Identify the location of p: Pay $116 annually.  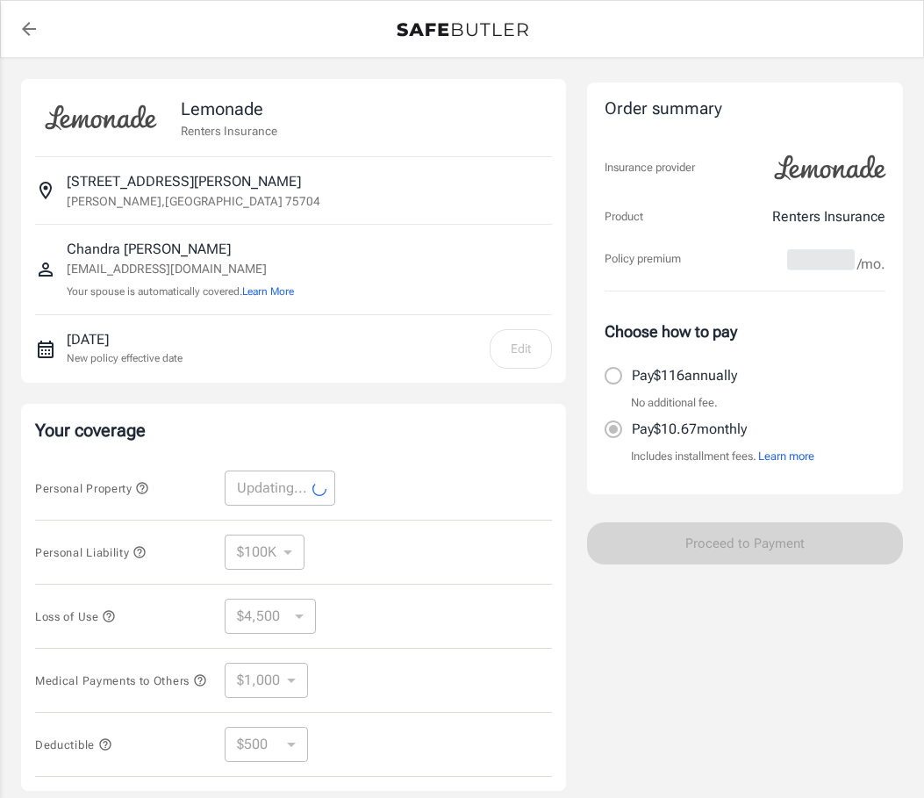
(684, 376).